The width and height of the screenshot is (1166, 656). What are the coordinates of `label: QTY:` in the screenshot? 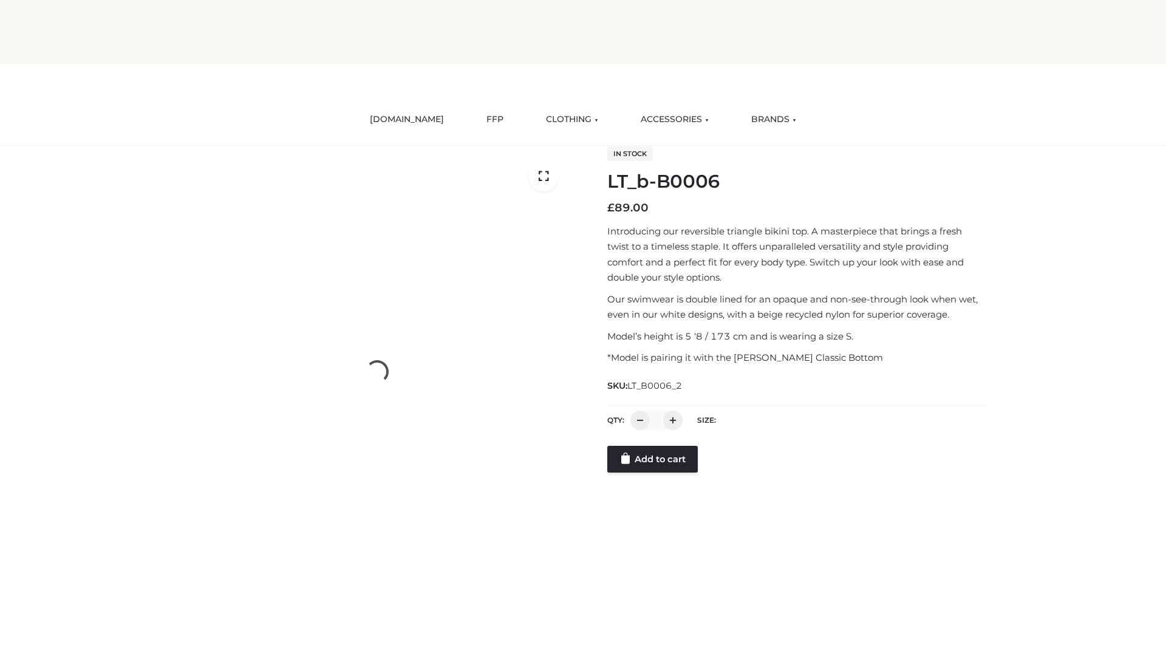 It's located at (616, 420).